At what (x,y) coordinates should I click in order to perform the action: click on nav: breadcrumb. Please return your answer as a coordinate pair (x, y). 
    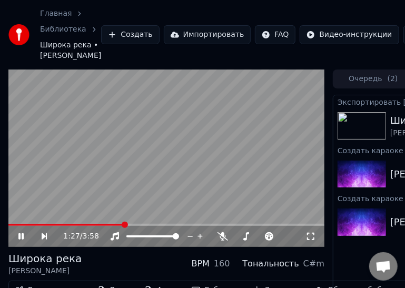
    Looking at the image, I should click on (71, 35).